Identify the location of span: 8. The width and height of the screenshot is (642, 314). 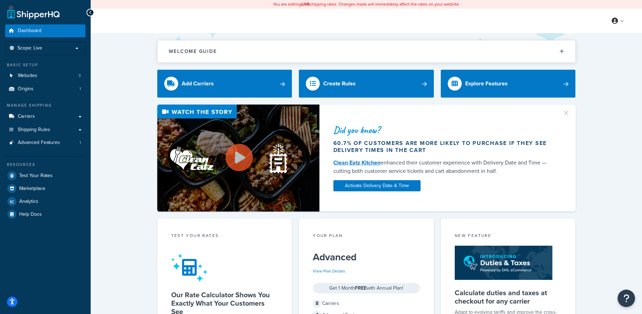
(317, 304).